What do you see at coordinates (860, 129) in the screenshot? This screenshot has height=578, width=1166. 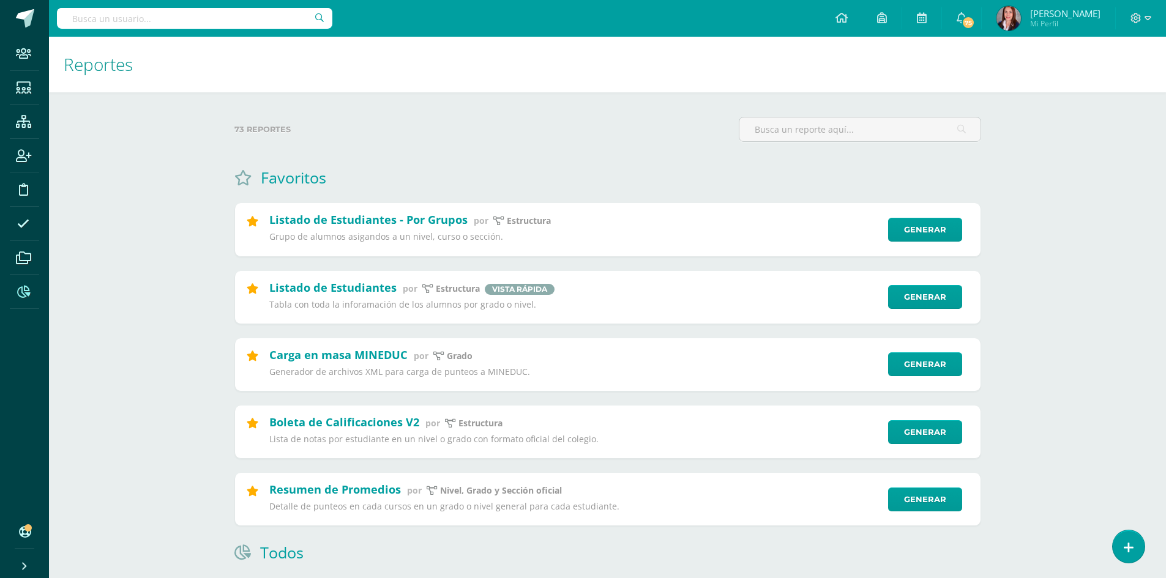 I see `input: Busca un reporte aquí...` at bounding box center [860, 129].